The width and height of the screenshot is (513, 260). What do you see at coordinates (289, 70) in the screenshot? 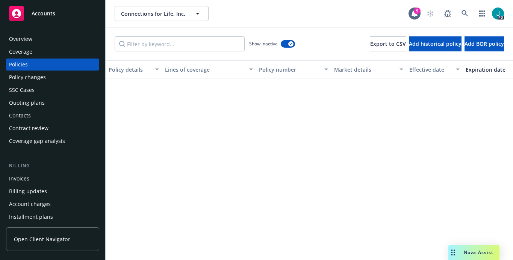
I see `div: Policy number` at bounding box center [289, 70].